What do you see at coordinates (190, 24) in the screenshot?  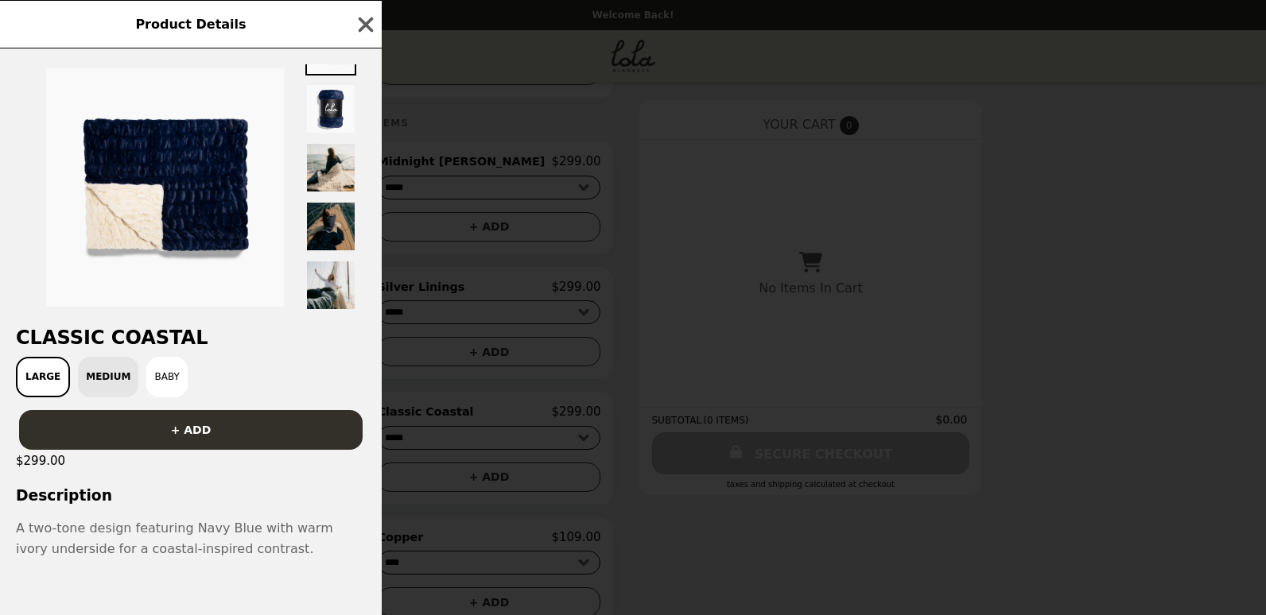 I see `span: Product Details` at bounding box center [190, 24].